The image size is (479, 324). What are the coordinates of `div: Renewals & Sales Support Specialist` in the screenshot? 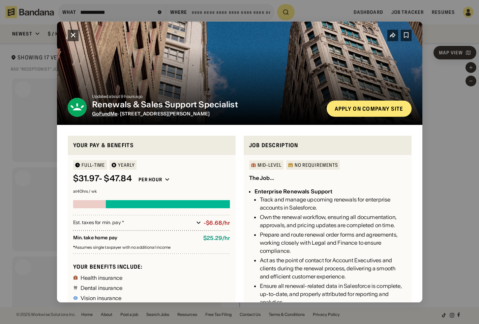 It's located at (207, 104).